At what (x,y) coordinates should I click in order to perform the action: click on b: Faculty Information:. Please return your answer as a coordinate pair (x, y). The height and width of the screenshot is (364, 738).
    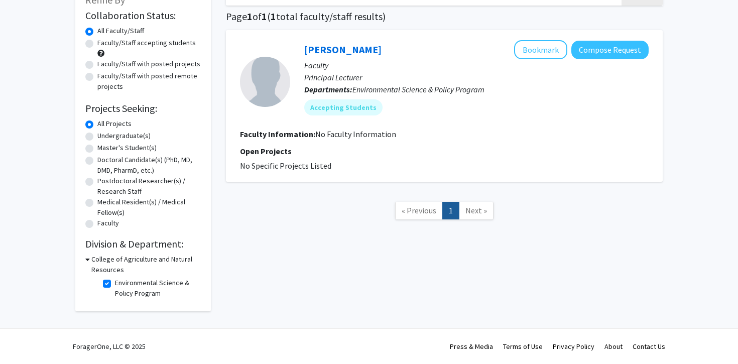
    Looking at the image, I should click on (278, 134).